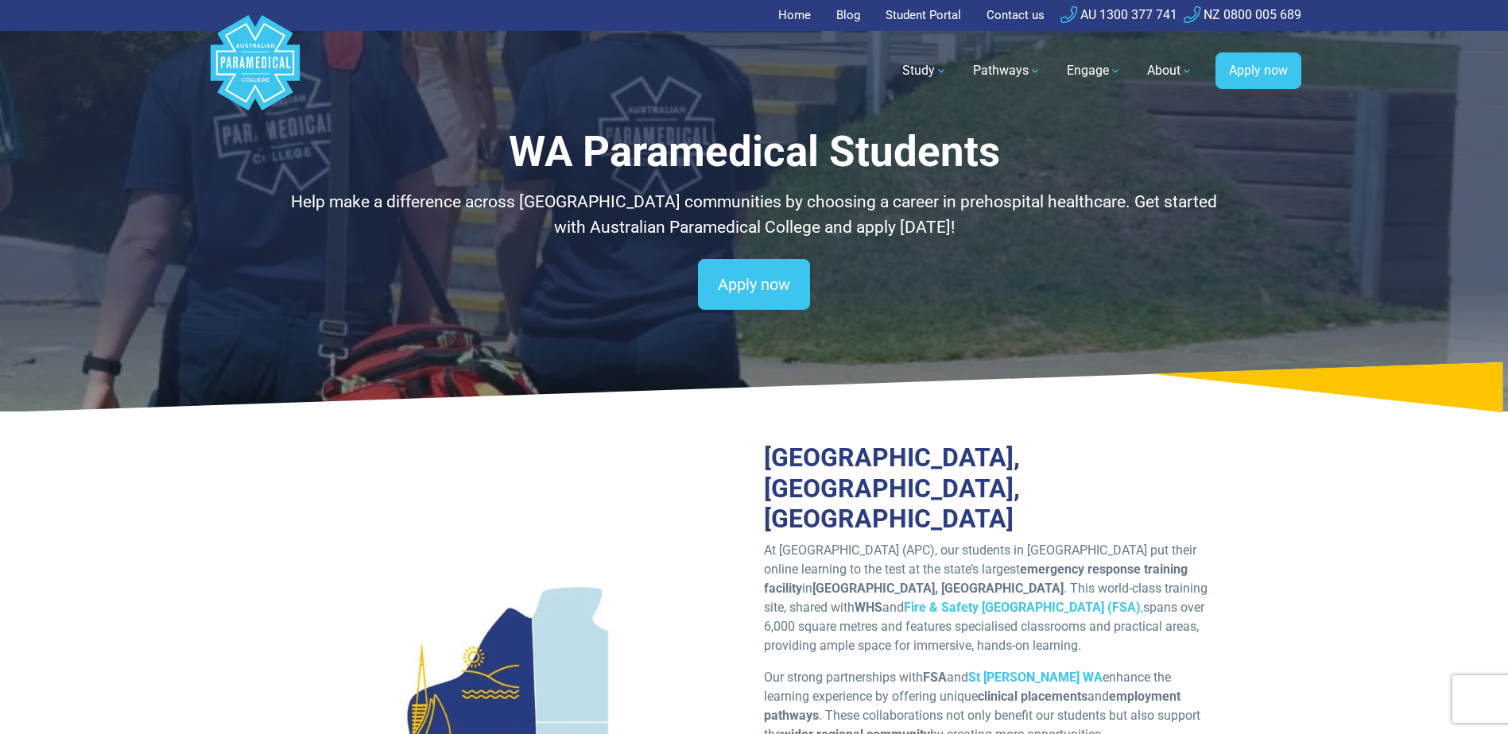  What do you see at coordinates (868, 607) in the screenshot?
I see `strong: WHS` at bounding box center [868, 607].